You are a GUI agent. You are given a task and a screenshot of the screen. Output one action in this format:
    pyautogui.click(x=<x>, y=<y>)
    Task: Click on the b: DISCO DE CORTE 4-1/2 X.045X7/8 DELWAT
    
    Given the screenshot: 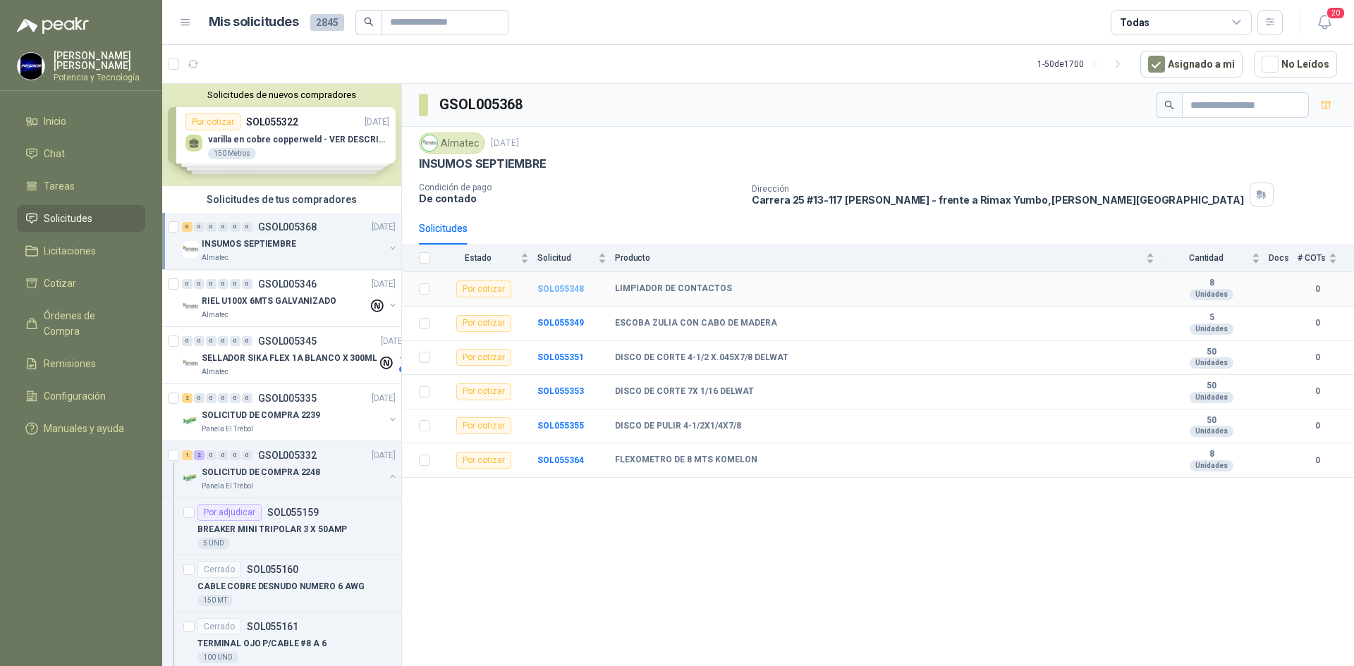 What is the action you would take?
    pyautogui.click(x=702, y=358)
    